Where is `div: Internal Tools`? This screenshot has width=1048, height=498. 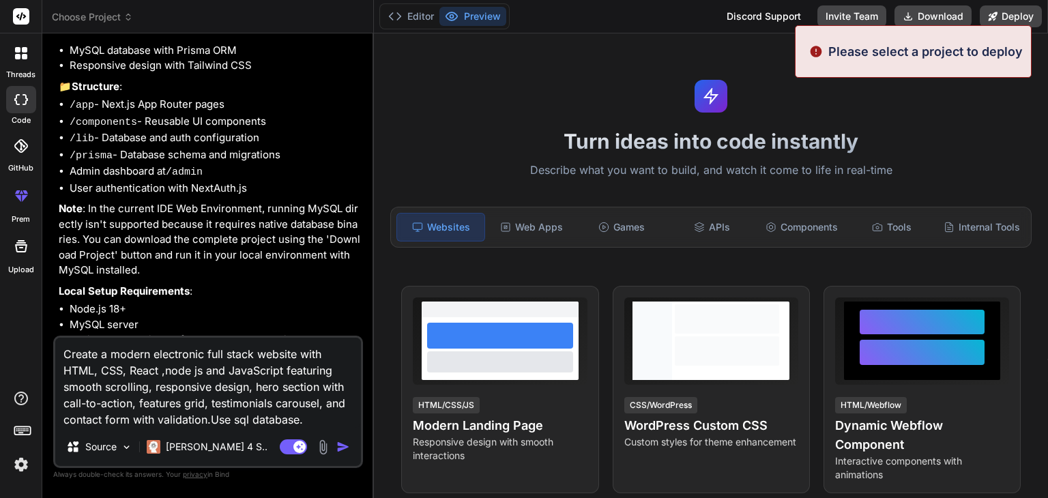 div: Internal Tools is located at coordinates (981, 227).